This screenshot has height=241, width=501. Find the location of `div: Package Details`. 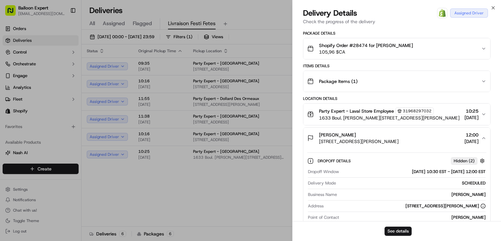

div: Package Details is located at coordinates (397, 33).